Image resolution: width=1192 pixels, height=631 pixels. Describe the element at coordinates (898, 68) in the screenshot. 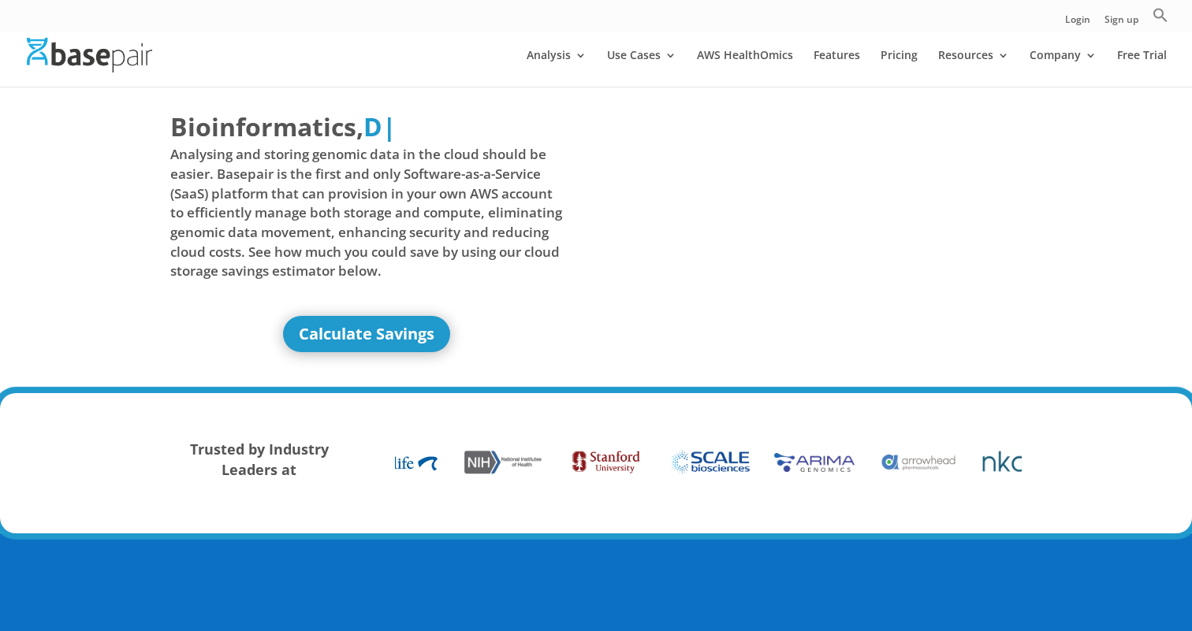

I see `a: Pricing` at that location.